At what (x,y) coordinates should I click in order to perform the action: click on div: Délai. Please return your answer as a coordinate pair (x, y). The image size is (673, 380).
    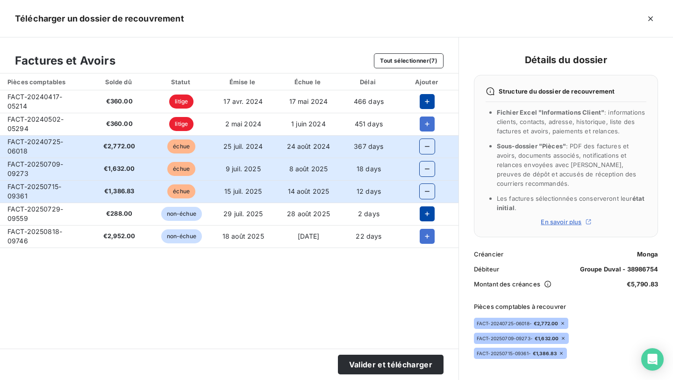
    Looking at the image, I should click on (369, 82).